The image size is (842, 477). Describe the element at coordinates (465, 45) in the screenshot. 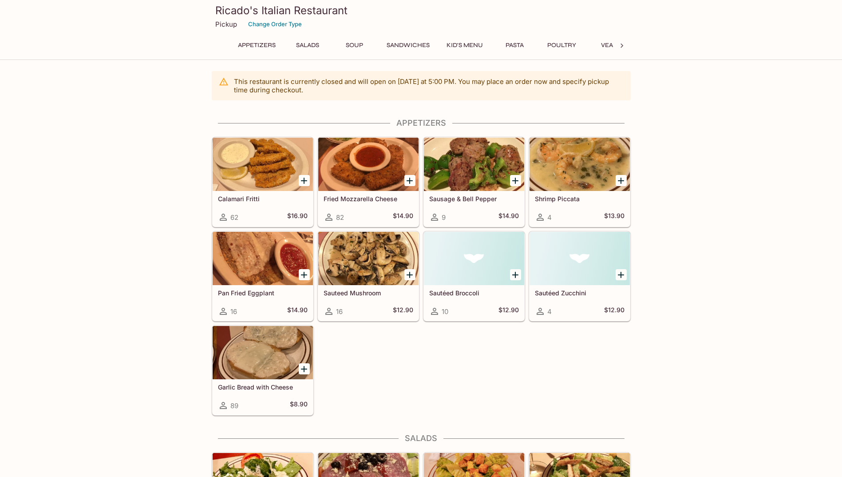

I see `button: Kid's Menu` at that location.